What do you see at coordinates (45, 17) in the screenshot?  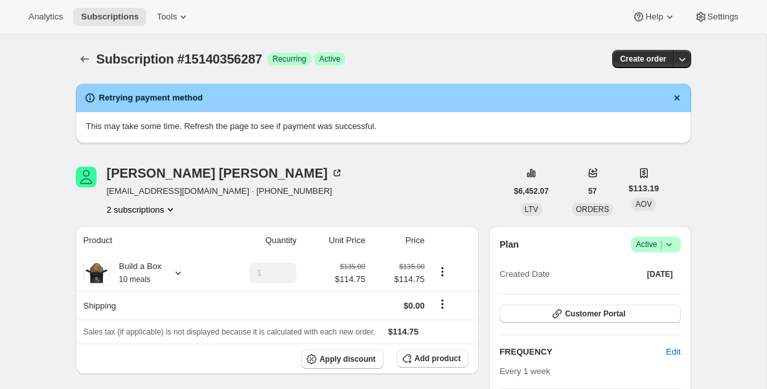 I see `span: Analytics` at bounding box center [45, 17].